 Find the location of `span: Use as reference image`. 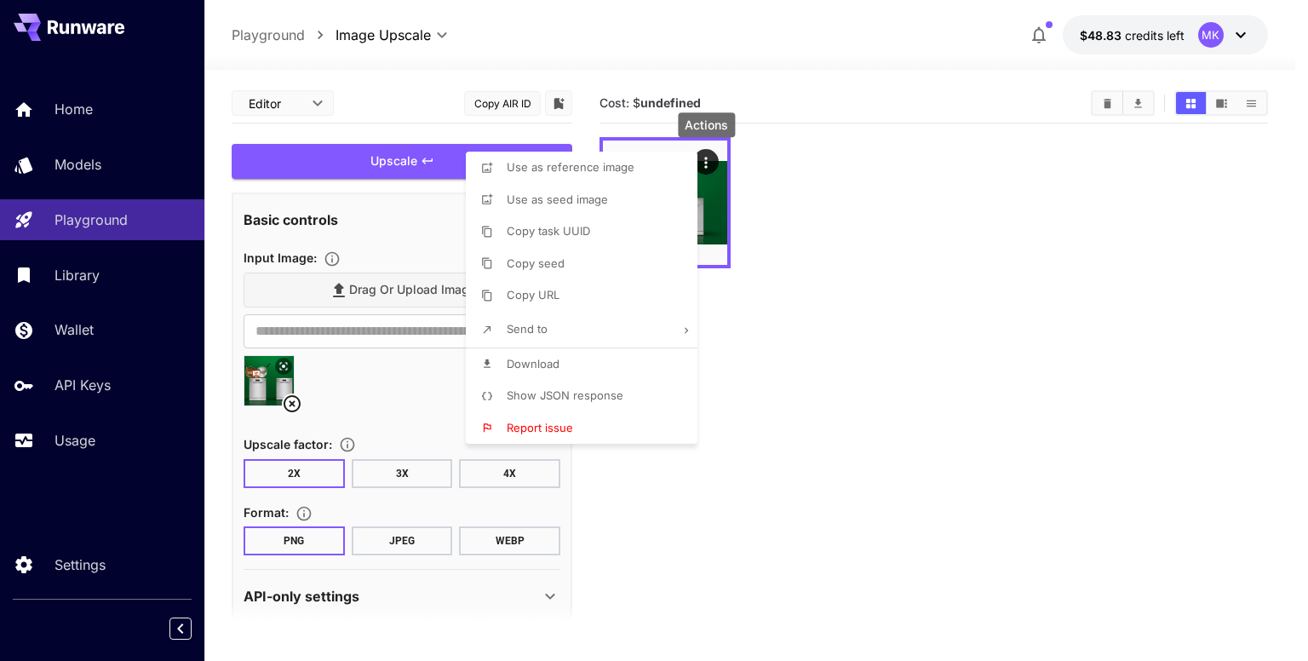

span: Use as reference image is located at coordinates (571, 167).